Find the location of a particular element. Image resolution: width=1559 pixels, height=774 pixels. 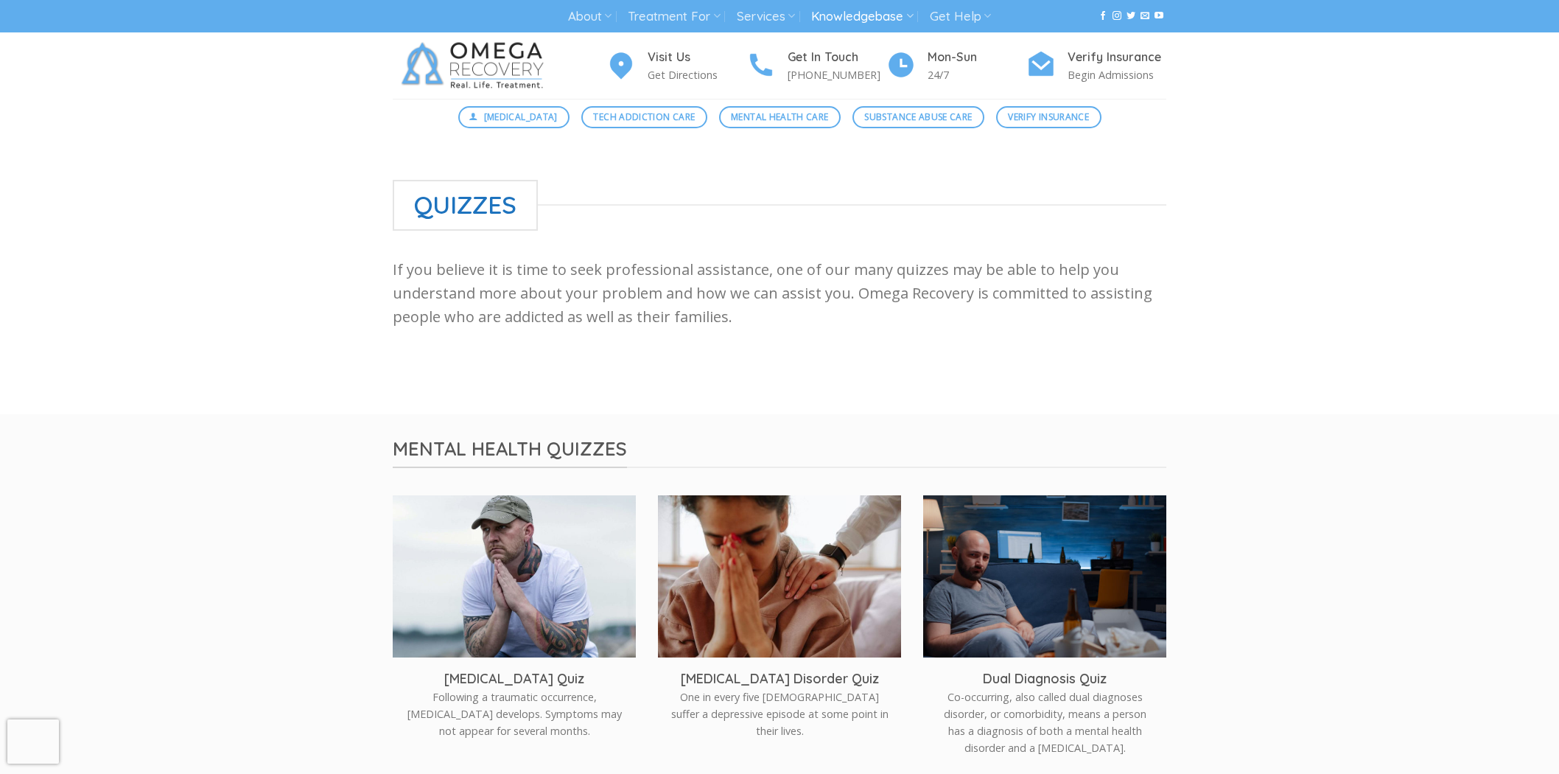

a: Send us an email is located at coordinates (1145, 16).